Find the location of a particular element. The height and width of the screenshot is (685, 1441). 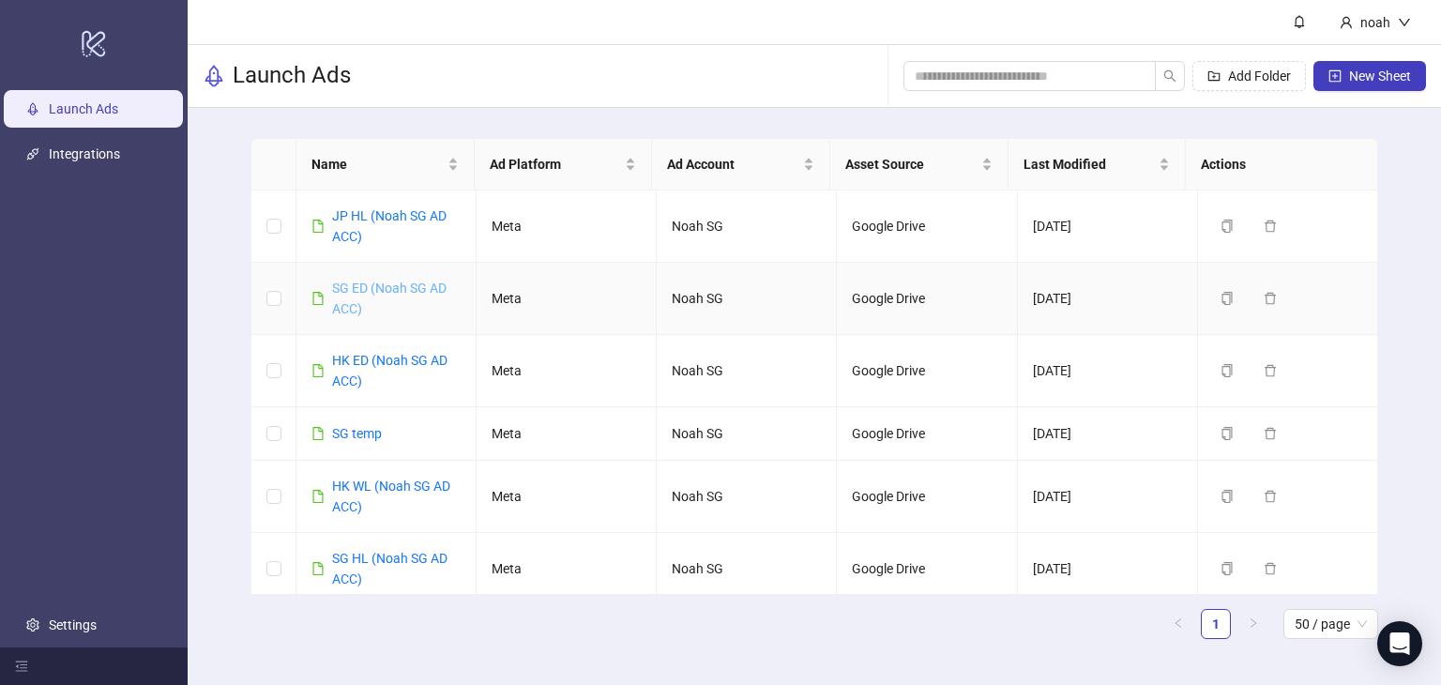

span: folder-add is located at coordinates (1214, 76).